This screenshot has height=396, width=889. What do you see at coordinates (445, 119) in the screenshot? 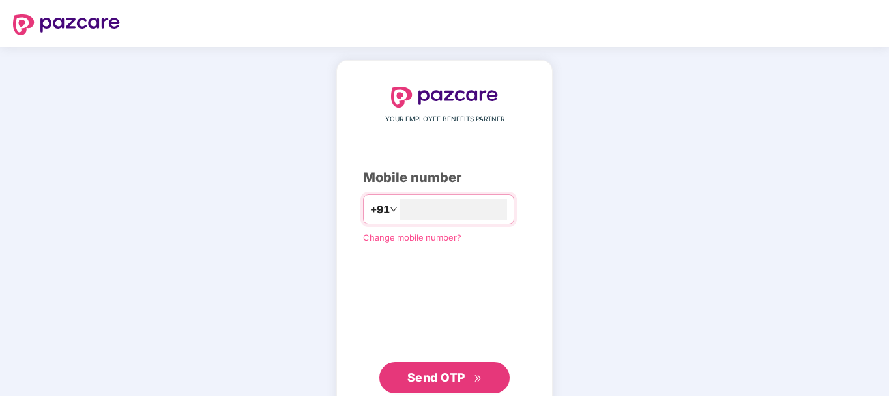
I see `span: YOUR EMPLOYEE BENEFITS PARTNER` at bounding box center [445, 119].